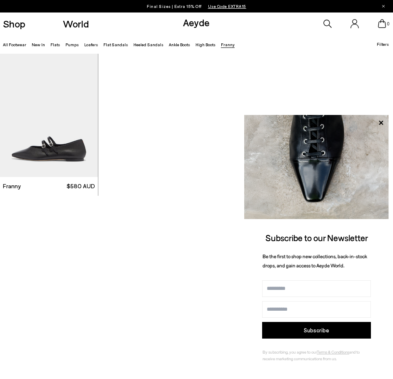 The image size is (393, 379). What do you see at coordinates (55, 45) in the screenshot?
I see `a: Flats` at bounding box center [55, 45].